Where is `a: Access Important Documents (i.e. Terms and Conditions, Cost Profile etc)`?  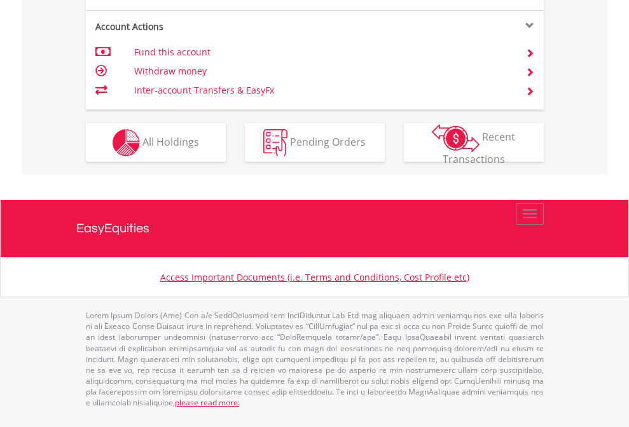
a: Access Important Documents (i.e. Terms and Conditions, Cost Profile etc) is located at coordinates (315, 277).